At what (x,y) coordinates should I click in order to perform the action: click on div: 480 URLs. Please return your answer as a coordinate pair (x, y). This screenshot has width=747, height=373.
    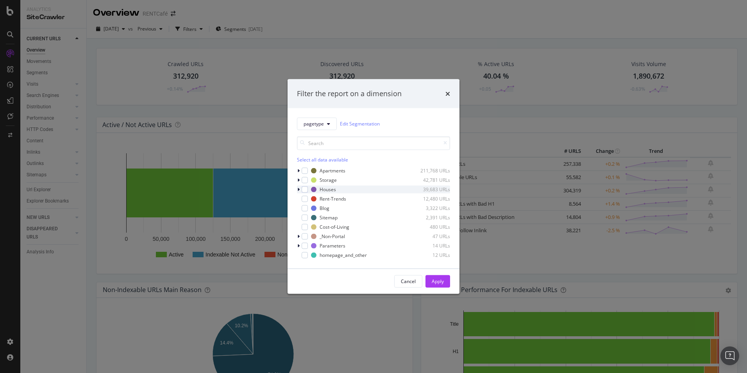
    Looking at the image, I should click on (431, 227).